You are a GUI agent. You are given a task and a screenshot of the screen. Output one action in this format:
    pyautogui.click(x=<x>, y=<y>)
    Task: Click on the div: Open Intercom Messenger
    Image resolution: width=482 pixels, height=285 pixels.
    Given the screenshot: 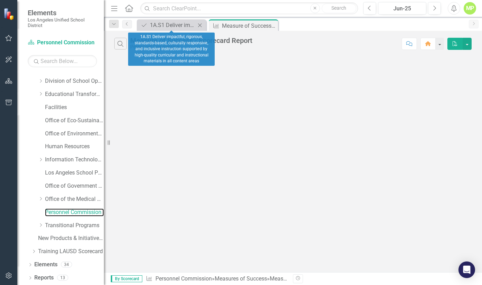 What is the action you would take?
    pyautogui.click(x=467, y=270)
    